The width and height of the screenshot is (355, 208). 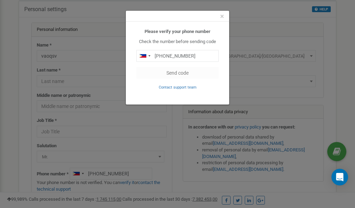 I want to click on button: Close, so click(x=222, y=16).